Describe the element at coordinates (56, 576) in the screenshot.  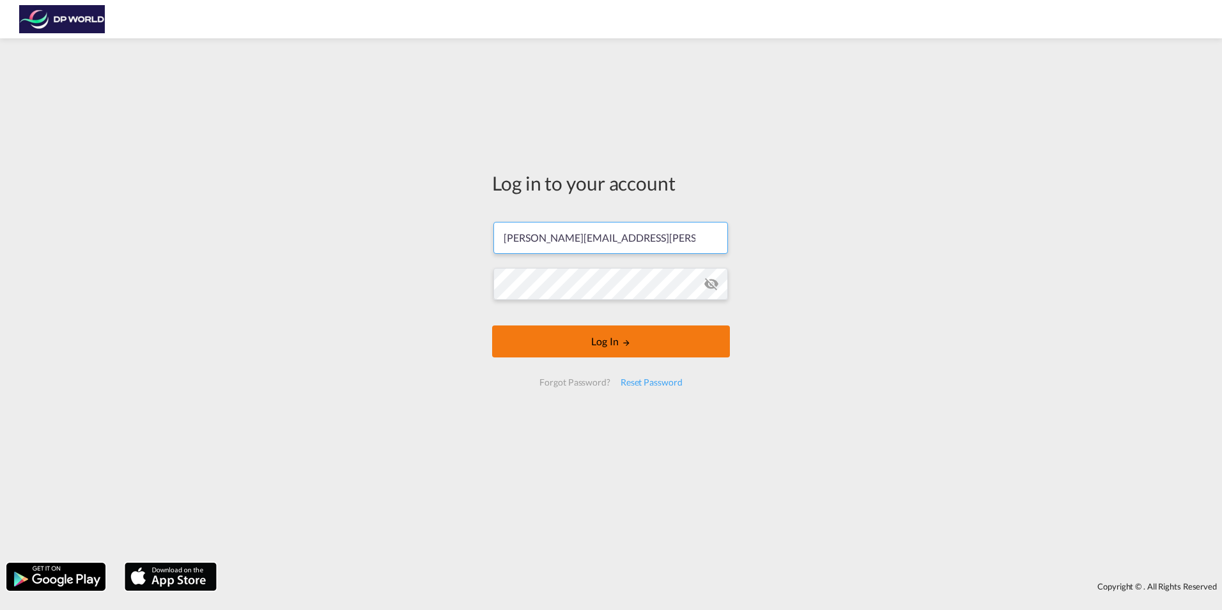
I see `img: google.png` at that location.